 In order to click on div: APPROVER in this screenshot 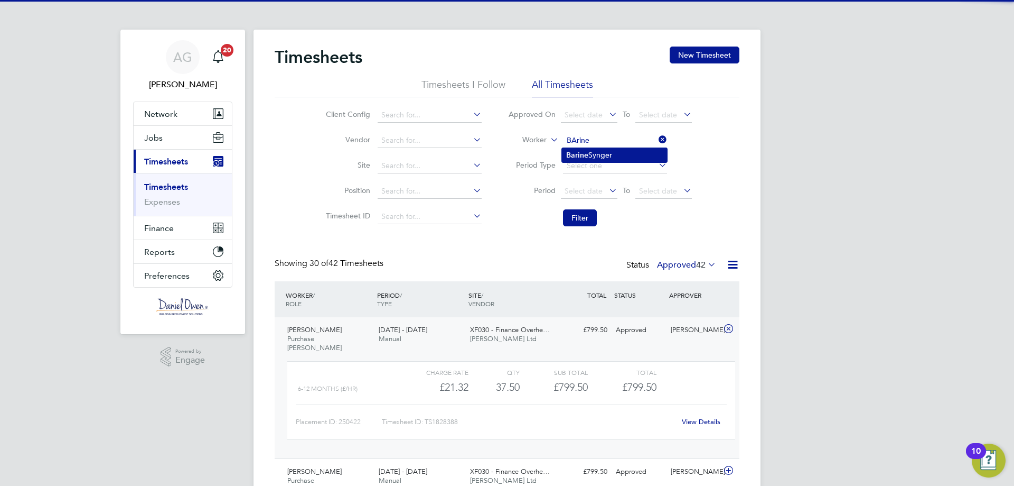, I will do `click(694, 295)`.